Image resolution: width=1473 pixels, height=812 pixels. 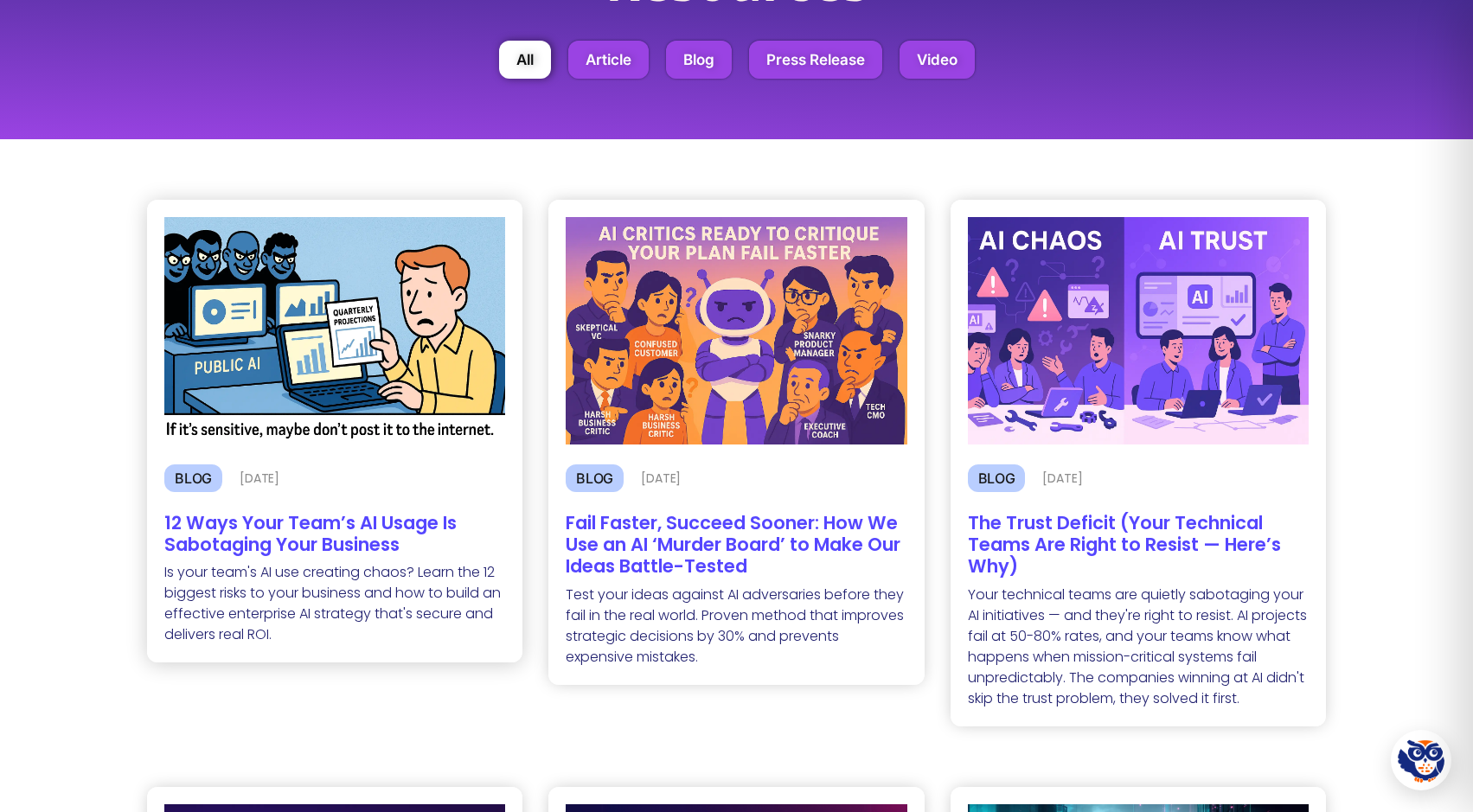 I want to click on div: Your technical teams are quietly sabotaging your AI initiatives — and they're right to resist. AI..., so click(x=1139, y=646).